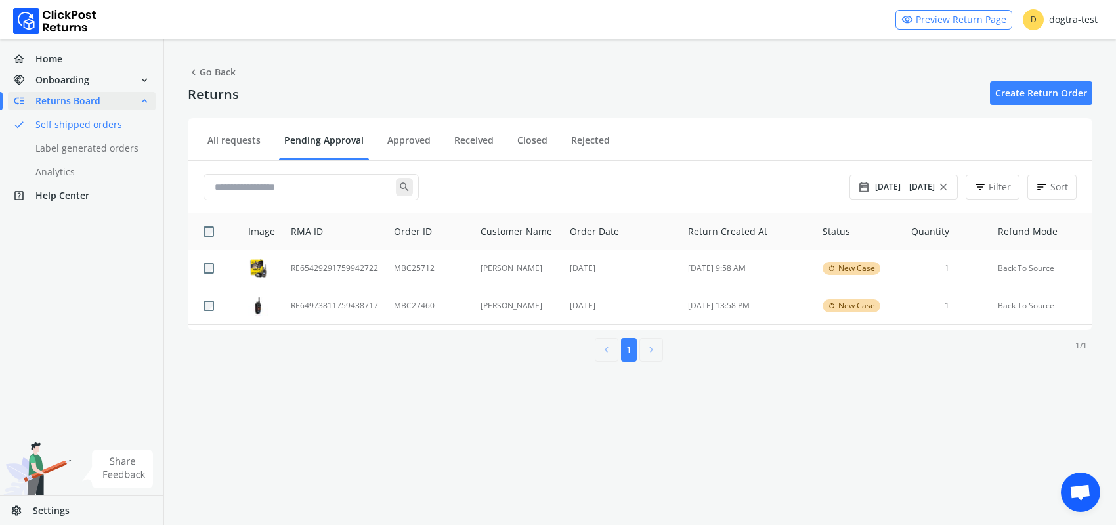 The image size is (1116, 525). I want to click on img: Logo, so click(54, 21).